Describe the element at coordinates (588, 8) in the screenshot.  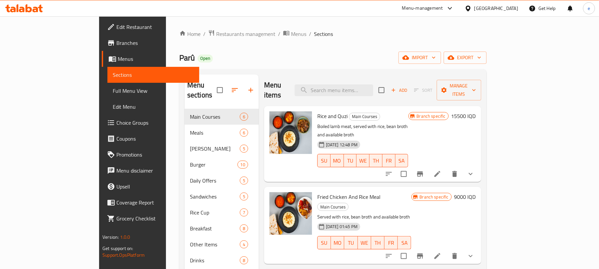
I see `span: e` at that location.